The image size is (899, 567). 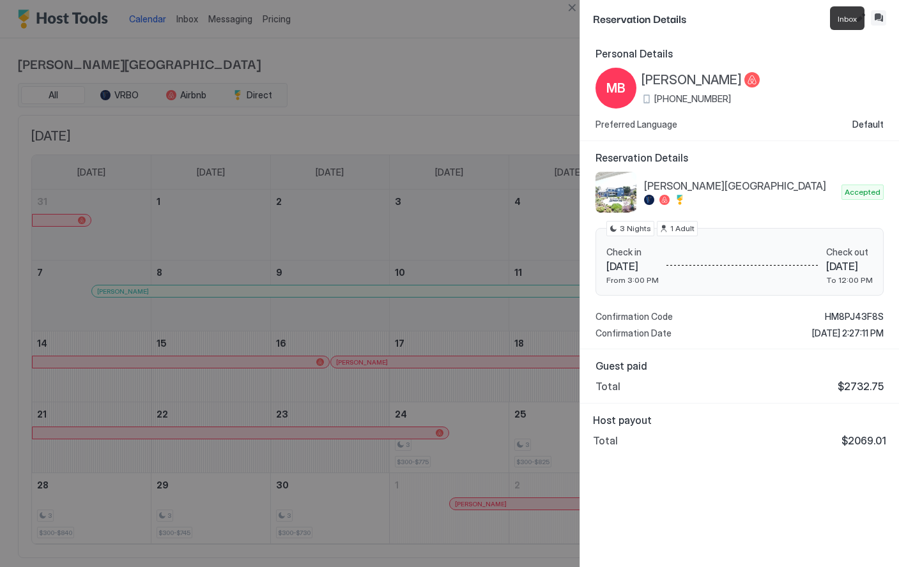 What do you see at coordinates (739, 366) in the screenshot?
I see `span: Guest paid` at bounding box center [739, 366].